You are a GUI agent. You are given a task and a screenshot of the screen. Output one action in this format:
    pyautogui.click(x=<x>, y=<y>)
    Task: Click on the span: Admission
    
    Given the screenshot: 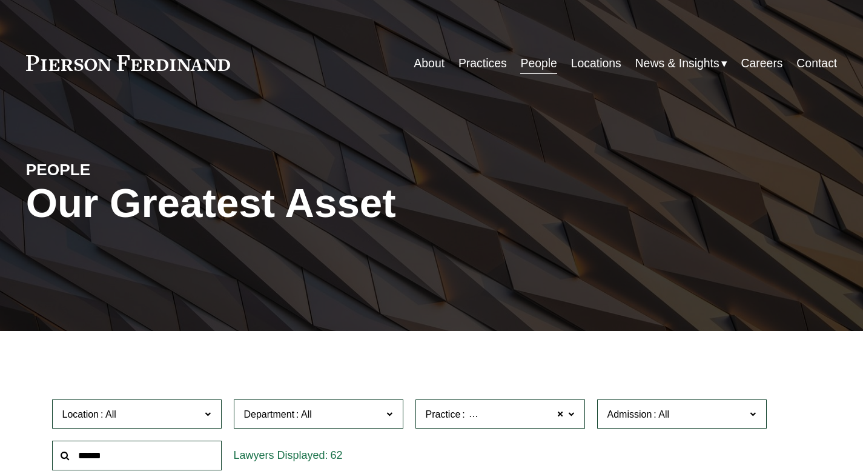 What is the action you would take?
    pyautogui.click(x=630, y=414)
    